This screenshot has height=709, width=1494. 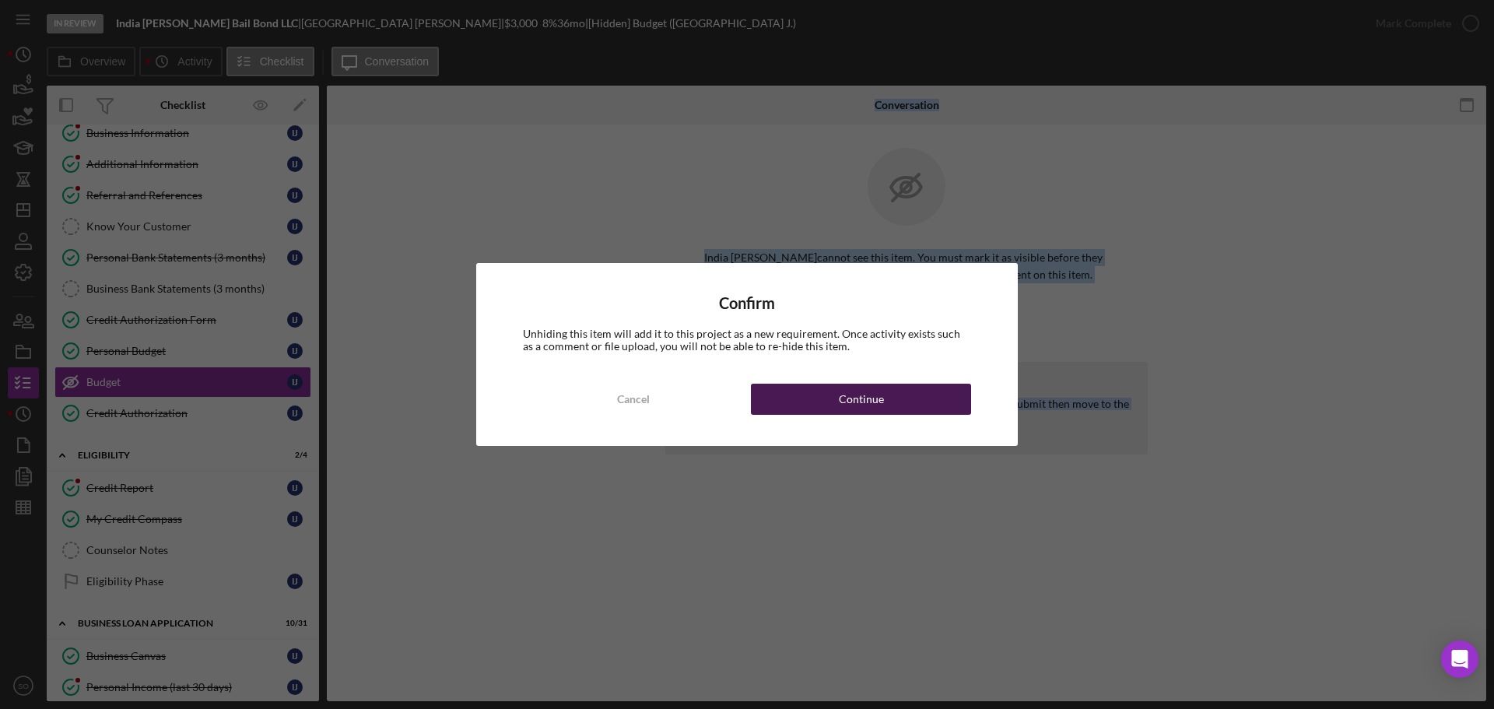 What do you see at coordinates (861, 399) in the screenshot?
I see `div: Continue` at bounding box center [861, 399].